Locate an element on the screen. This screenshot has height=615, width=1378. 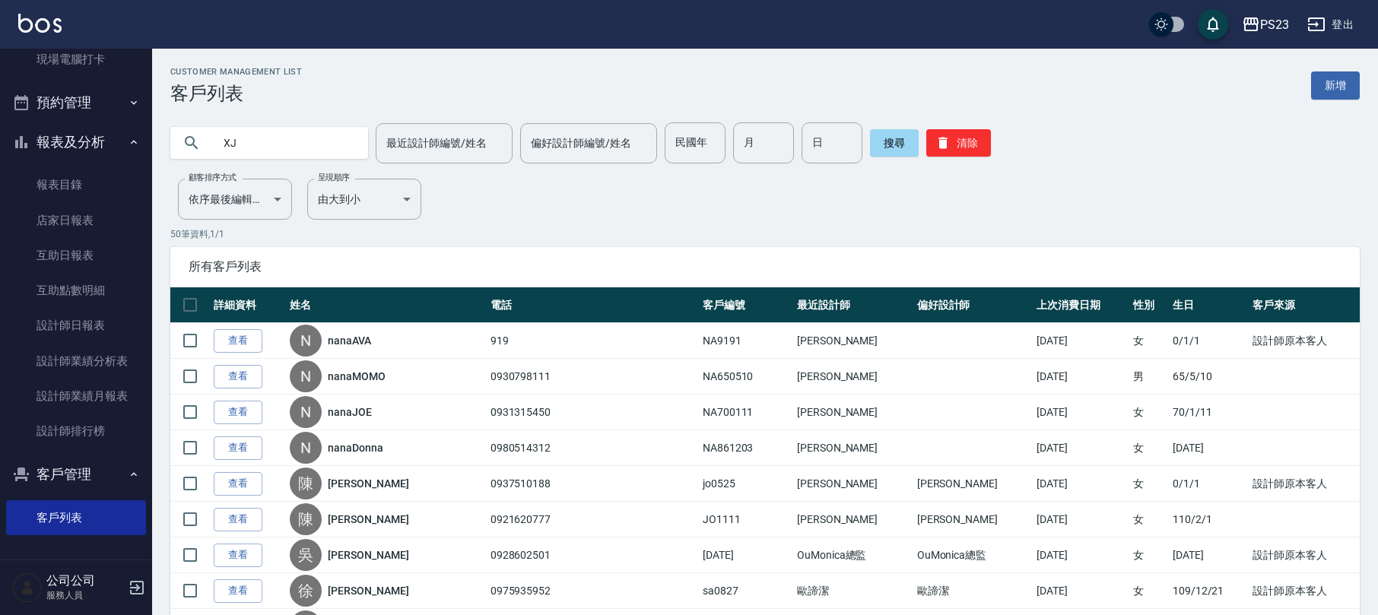
a: 設計師業績月報表 is located at coordinates (76, 396).